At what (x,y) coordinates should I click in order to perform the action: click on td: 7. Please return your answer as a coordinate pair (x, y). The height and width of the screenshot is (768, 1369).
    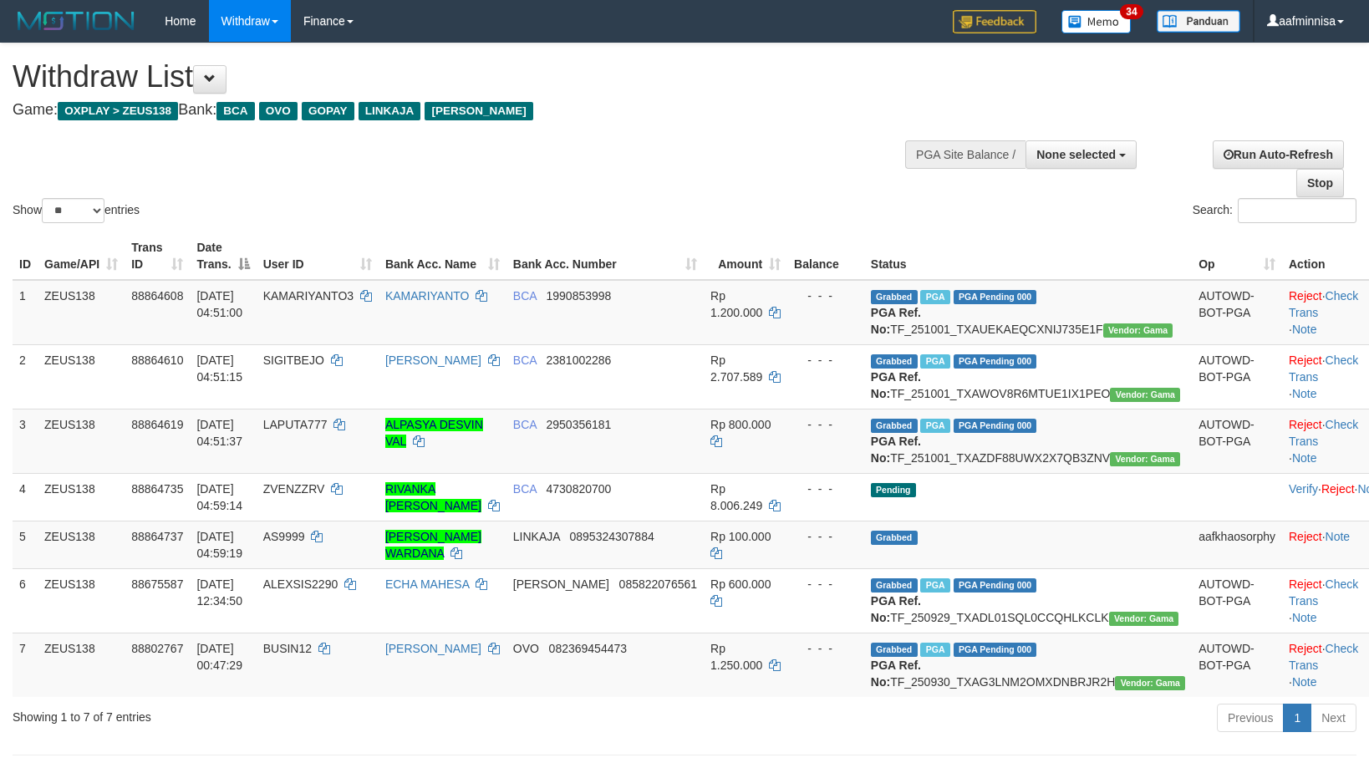
    Looking at the image, I should click on (25, 664).